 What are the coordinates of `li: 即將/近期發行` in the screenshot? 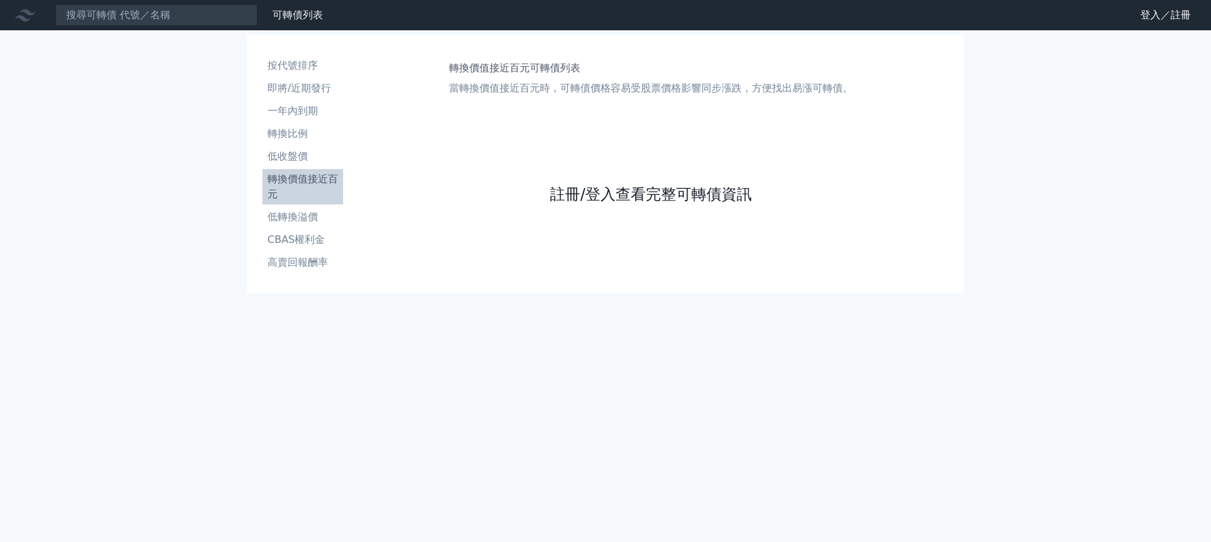 It's located at (303, 88).